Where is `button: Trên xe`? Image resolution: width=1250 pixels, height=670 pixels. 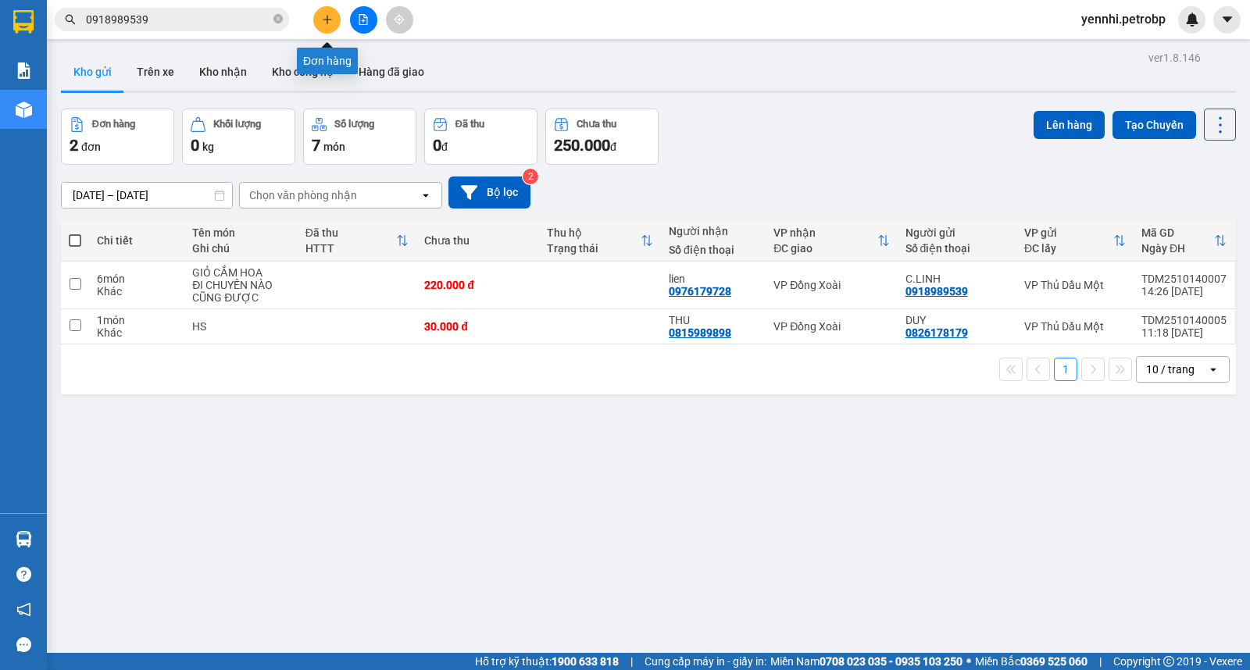 button: Trên xe is located at coordinates (155, 72).